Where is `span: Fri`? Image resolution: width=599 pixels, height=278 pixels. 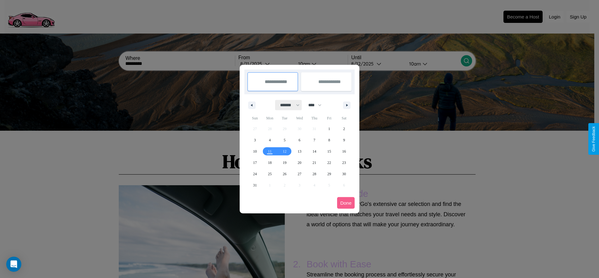 span: Fri is located at coordinates (329, 118).